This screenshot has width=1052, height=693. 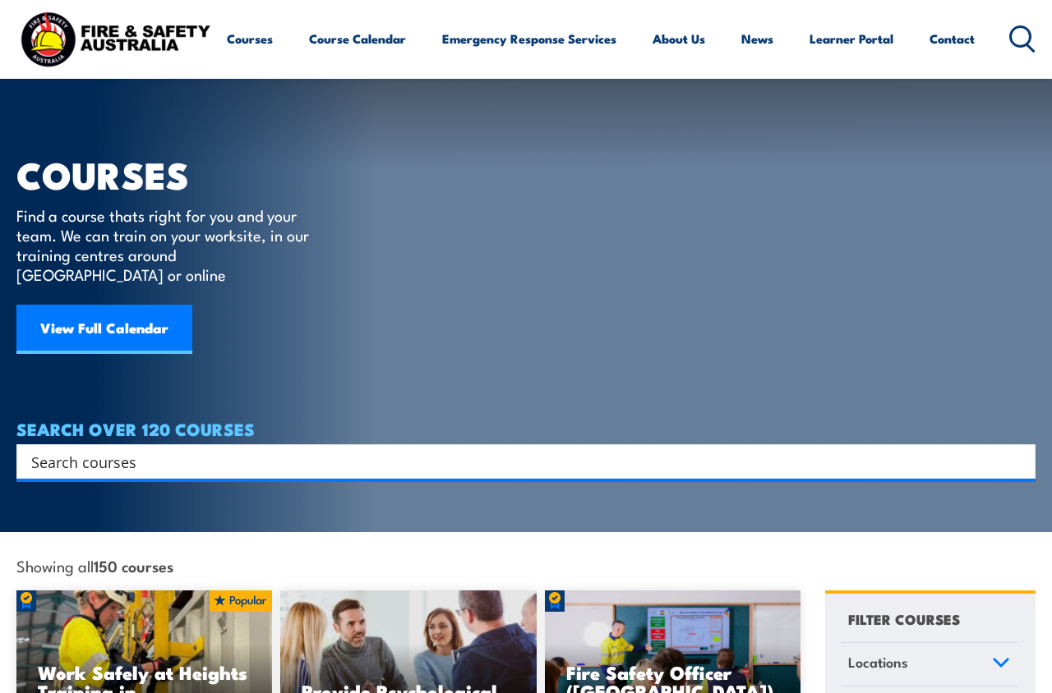 I want to click on a: Courses, so click(x=250, y=39).